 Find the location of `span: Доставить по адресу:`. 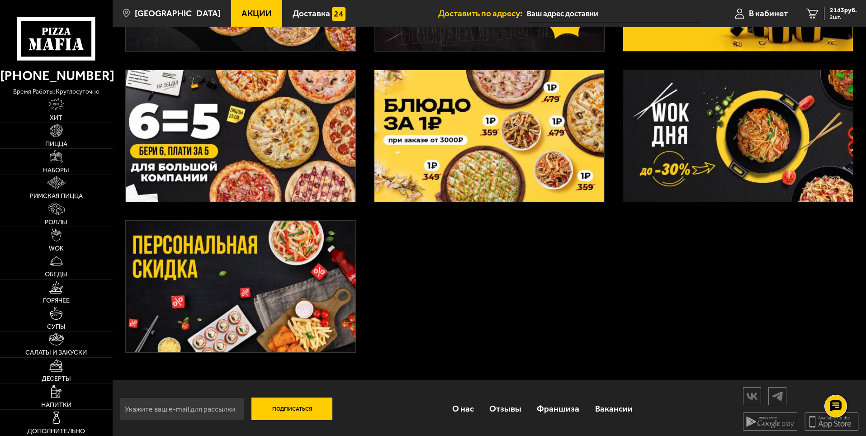

span: Доставить по адресу: is located at coordinates (483, 13).